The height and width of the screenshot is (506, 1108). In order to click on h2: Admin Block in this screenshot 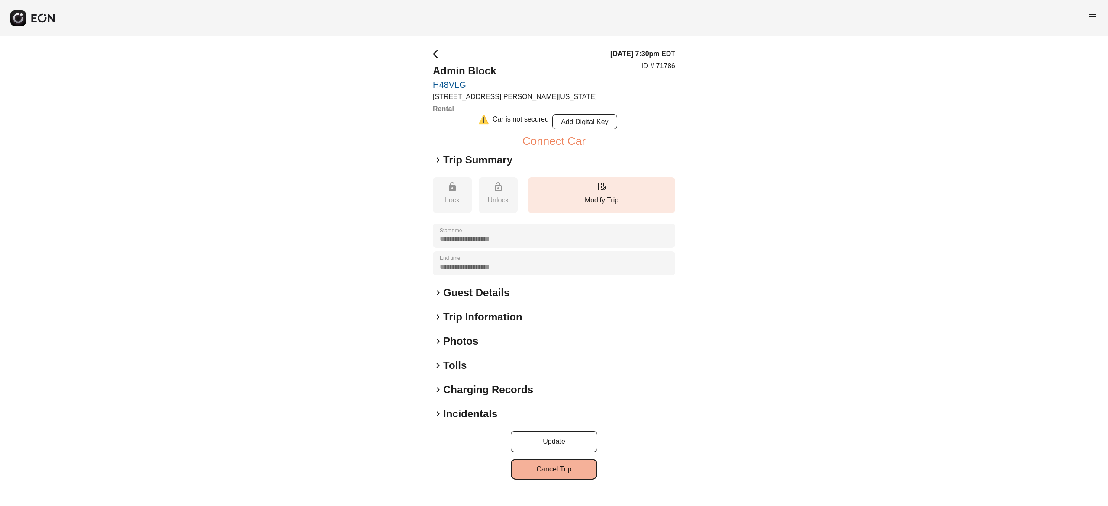, I will do `click(515, 71)`.